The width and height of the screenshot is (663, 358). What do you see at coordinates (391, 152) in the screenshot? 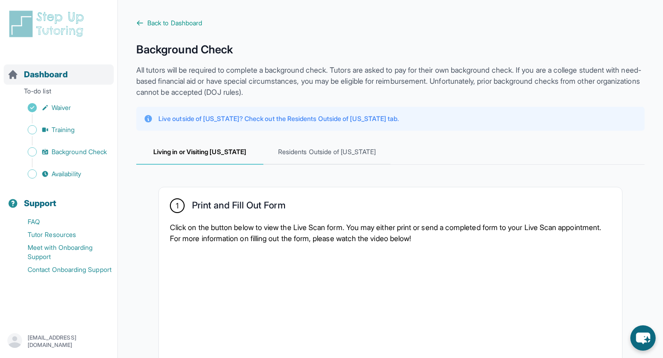
I see `nav: Tabs` at bounding box center [391, 152].